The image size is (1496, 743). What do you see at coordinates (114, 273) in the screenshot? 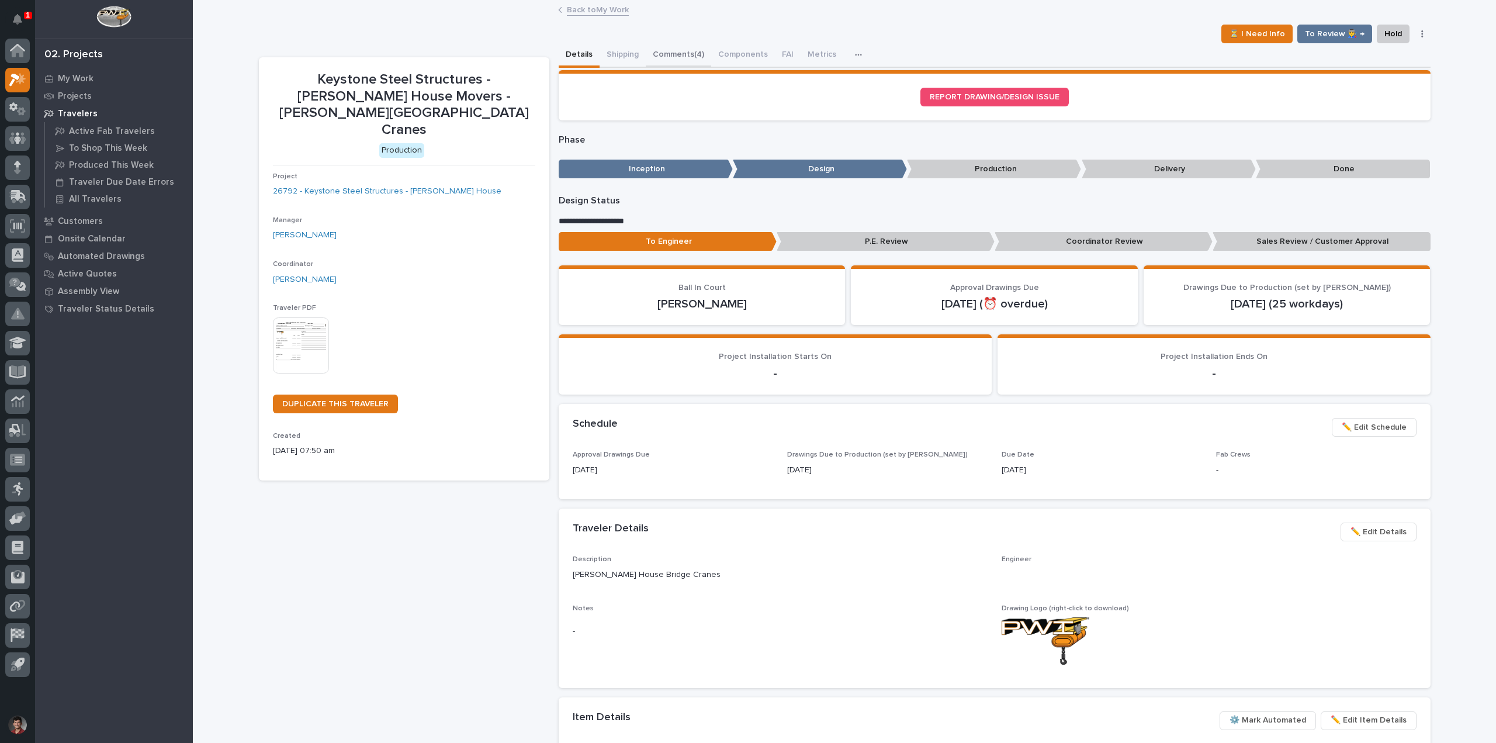
I see `a: Active Quotes` at bounding box center [114, 273].